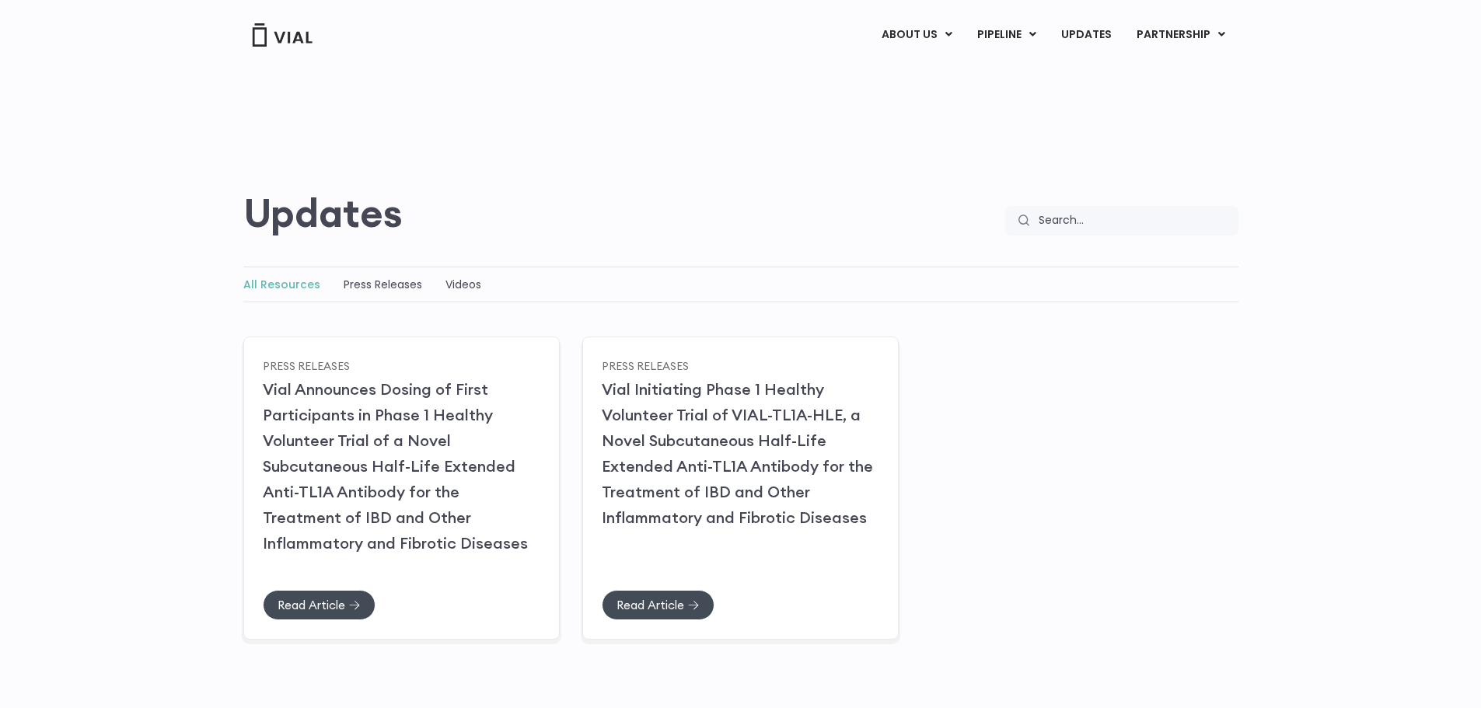 The height and width of the screenshot is (708, 1481). I want to click on a: Videos, so click(463, 285).